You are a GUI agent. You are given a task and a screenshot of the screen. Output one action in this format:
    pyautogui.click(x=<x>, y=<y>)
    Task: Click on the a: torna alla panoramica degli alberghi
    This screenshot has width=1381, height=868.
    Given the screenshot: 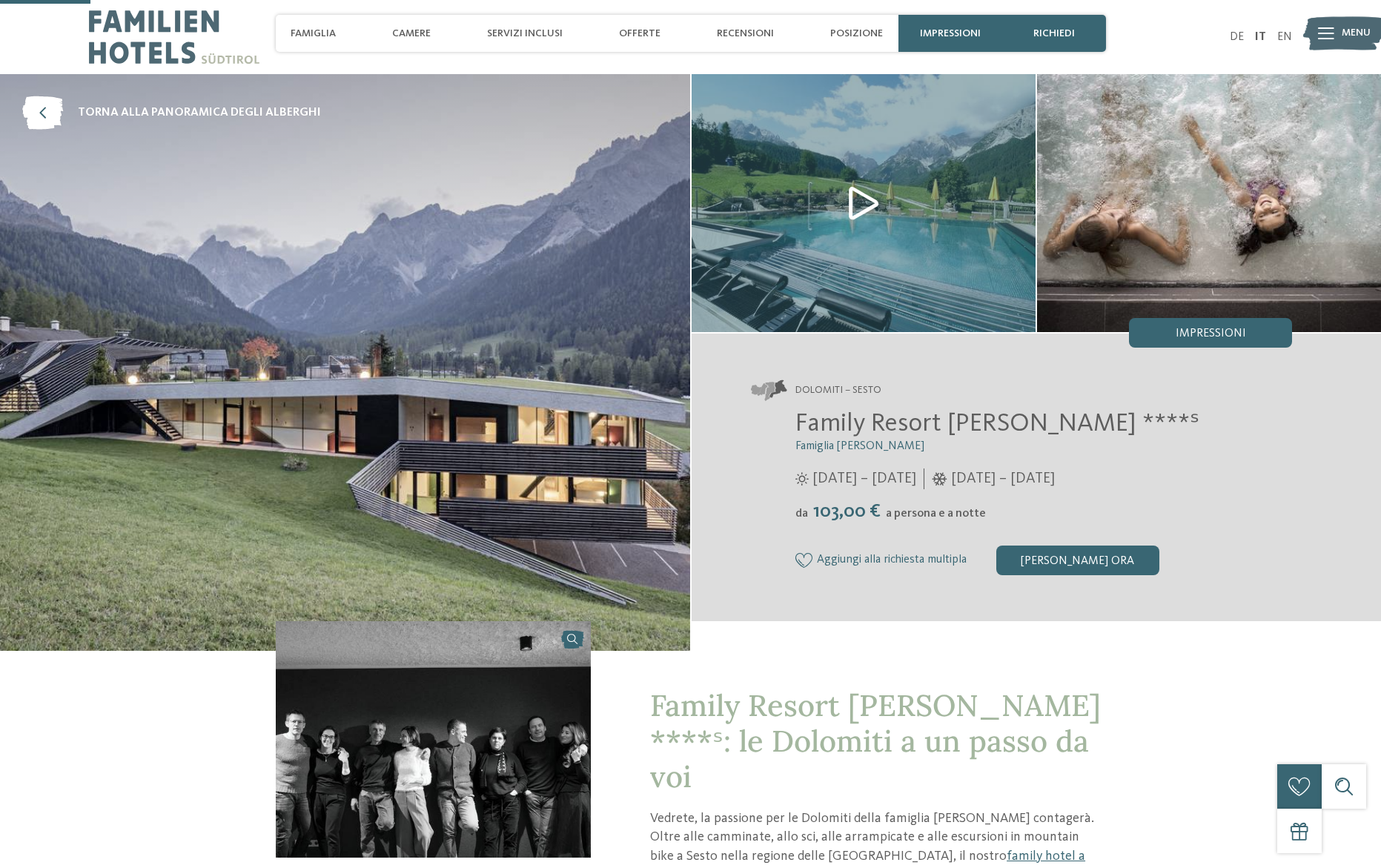 What is the action you would take?
    pyautogui.click(x=172, y=113)
    